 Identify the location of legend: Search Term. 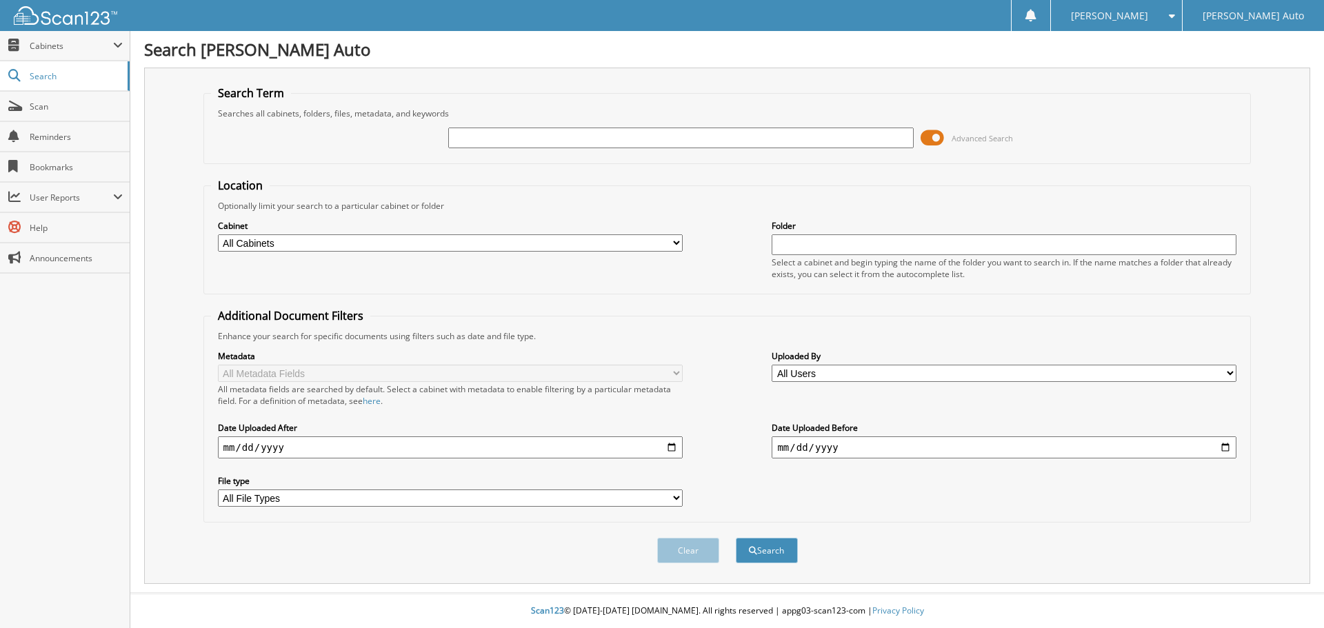
(251, 93).